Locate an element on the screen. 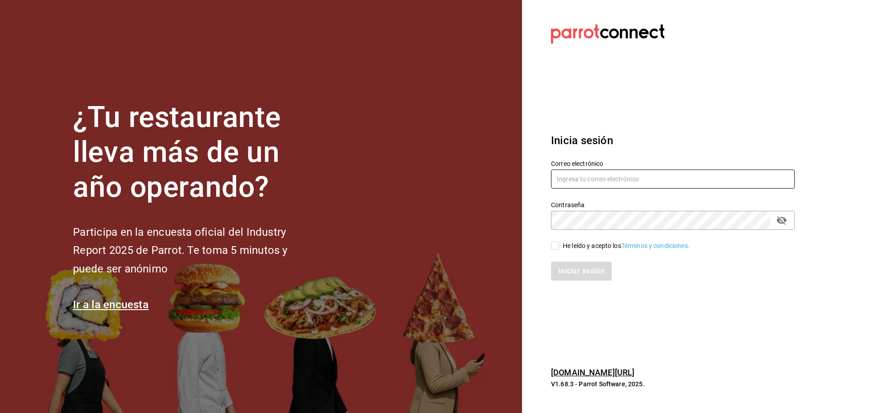 The image size is (870, 413). h2: Participa en la encuesta oficial del Industry Report 2025 de Parrot. Te toma 5 minutos y puede se... is located at coordinates (195, 251).